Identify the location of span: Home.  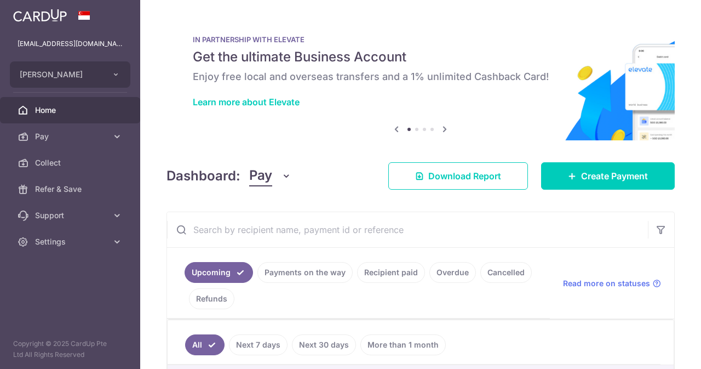
(71, 110).